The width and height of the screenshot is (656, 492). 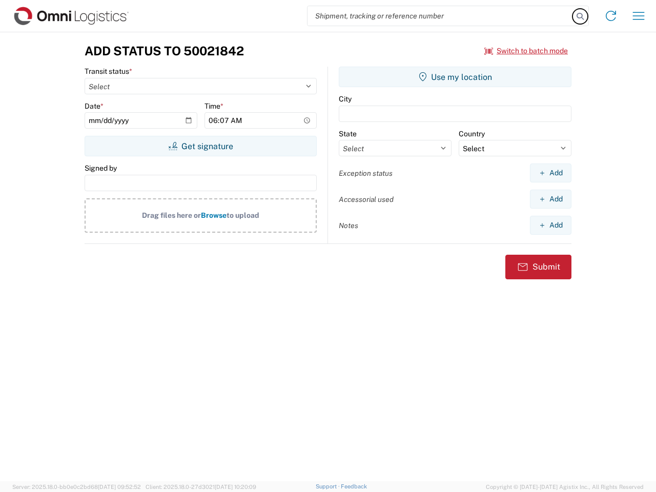 What do you see at coordinates (348, 134) in the screenshot?
I see `label: State` at bounding box center [348, 134].